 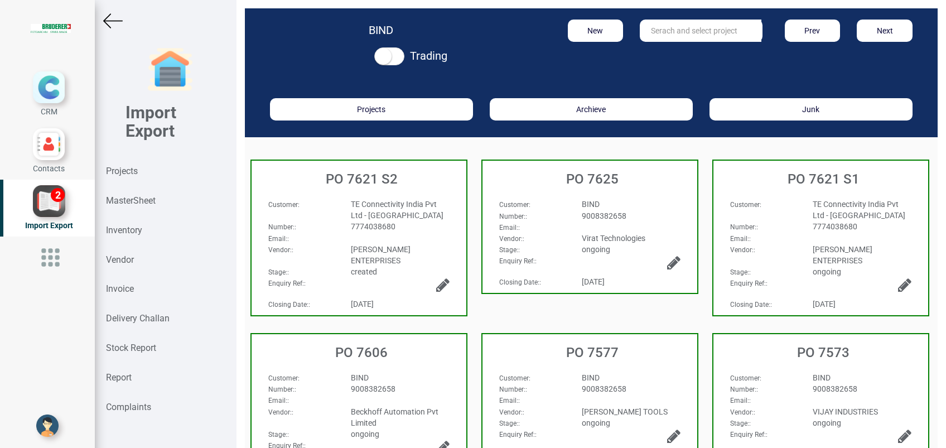 I want to click on h3: PO 7577, so click(x=592, y=352).